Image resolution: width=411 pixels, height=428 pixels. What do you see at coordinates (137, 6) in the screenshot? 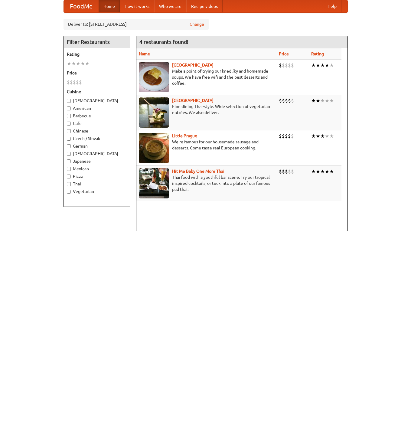
I see `a: How it works` at bounding box center [137, 6].